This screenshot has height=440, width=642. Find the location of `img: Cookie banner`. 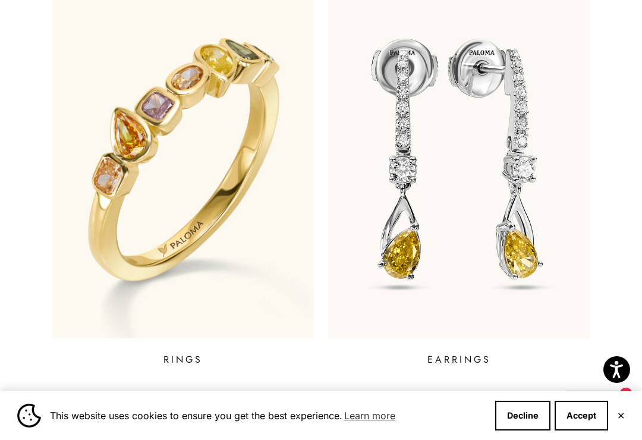

img: Cookie banner is located at coordinates (29, 416).